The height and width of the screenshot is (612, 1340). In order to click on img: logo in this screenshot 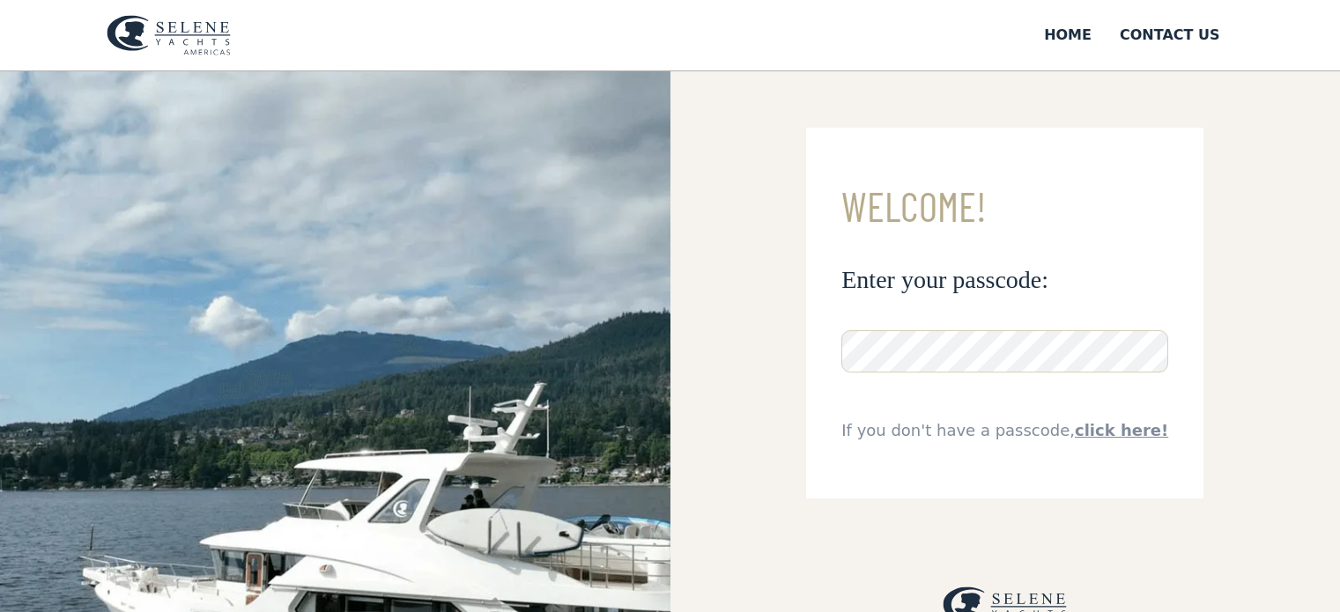, I will do `click(168, 35)`.